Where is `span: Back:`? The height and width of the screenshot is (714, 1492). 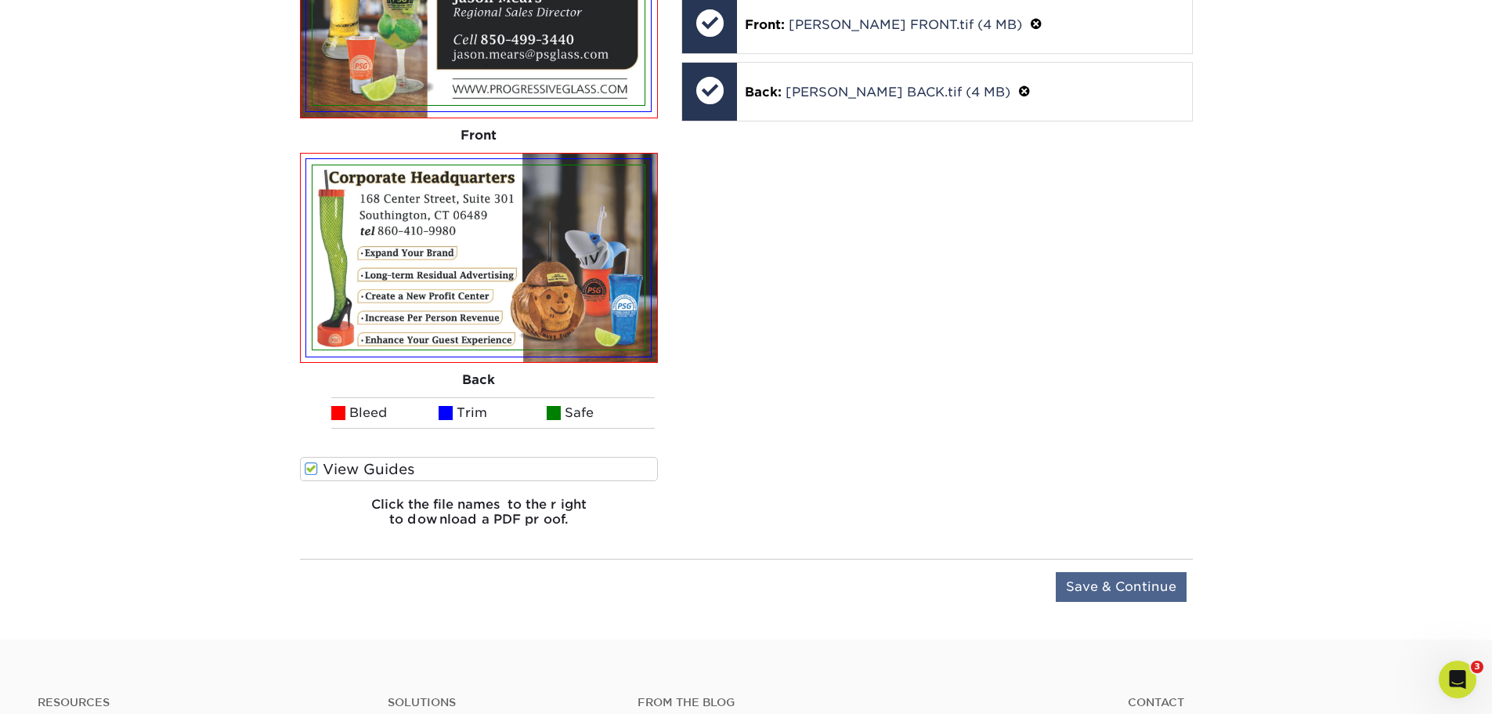 span: Back: is located at coordinates (763, 92).